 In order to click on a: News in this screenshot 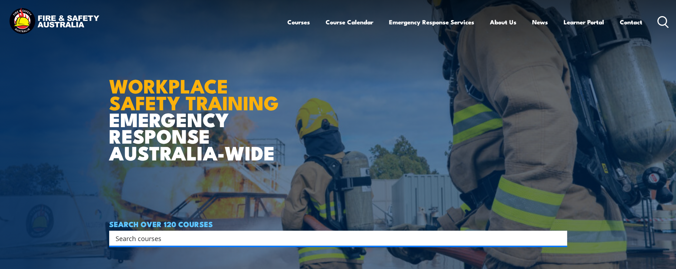, I will do `click(540, 22)`.